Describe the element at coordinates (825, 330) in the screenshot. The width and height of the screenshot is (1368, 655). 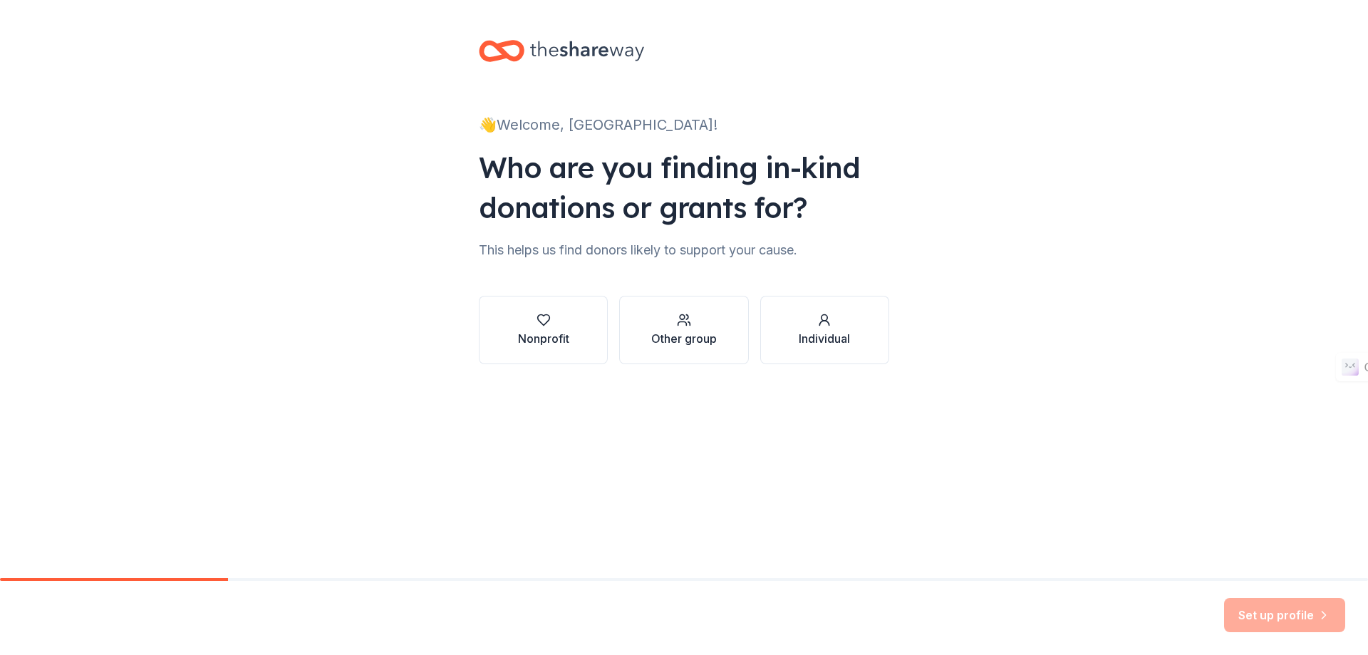
I see `button: Individual` at that location.